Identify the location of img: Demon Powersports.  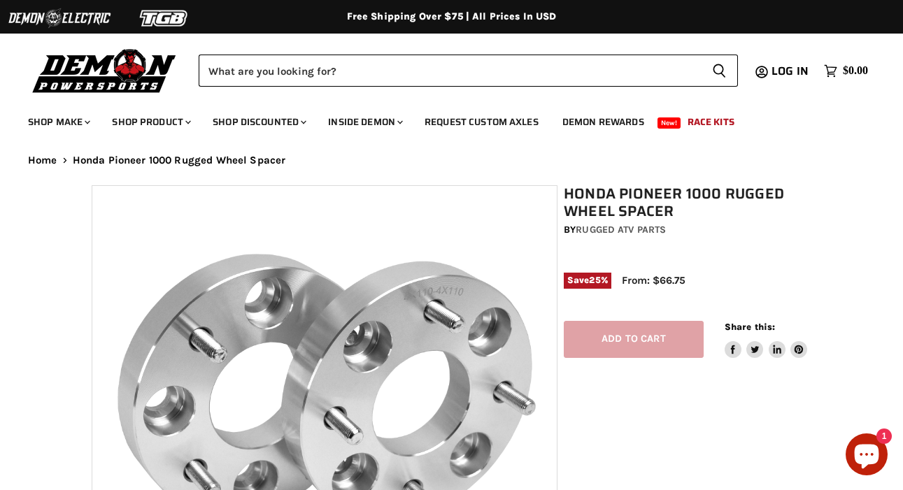
(104, 70).